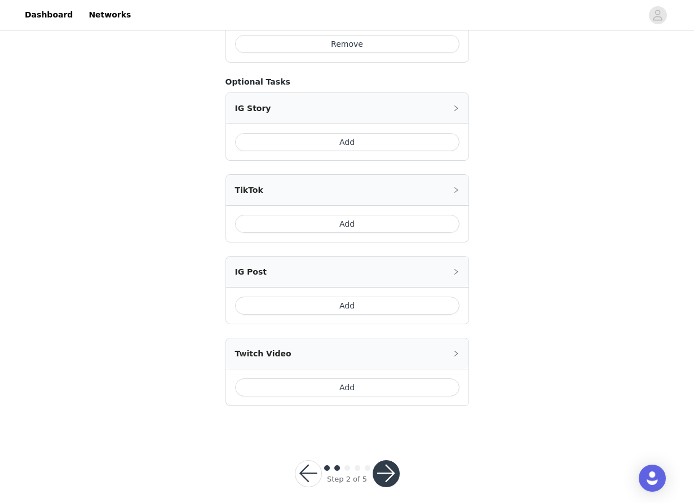 This screenshot has height=503, width=694. Describe the element at coordinates (48, 15) in the screenshot. I see `a: Dashboard` at that location.